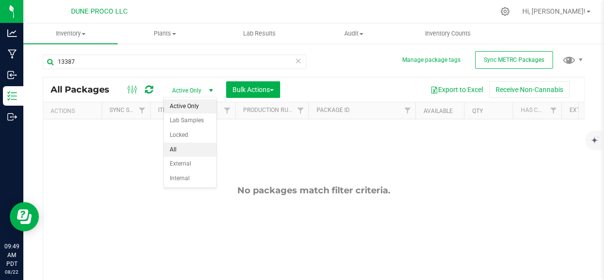 The width and height of the screenshot is (604, 280). Describe the element at coordinates (12, 271) in the screenshot. I see `p: 08/22` at that location.